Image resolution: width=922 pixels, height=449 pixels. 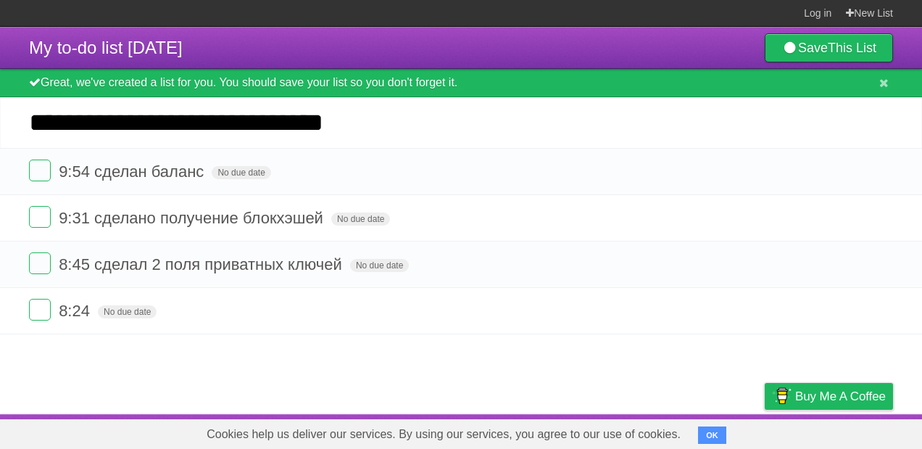 What do you see at coordinates (781, 396) in the screenshot?
I see `img: Buy me a coffee` at bounding box center [781, 396].